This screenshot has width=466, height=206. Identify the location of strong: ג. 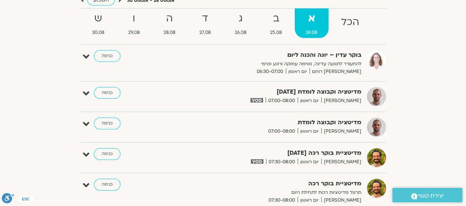
(240, 18).